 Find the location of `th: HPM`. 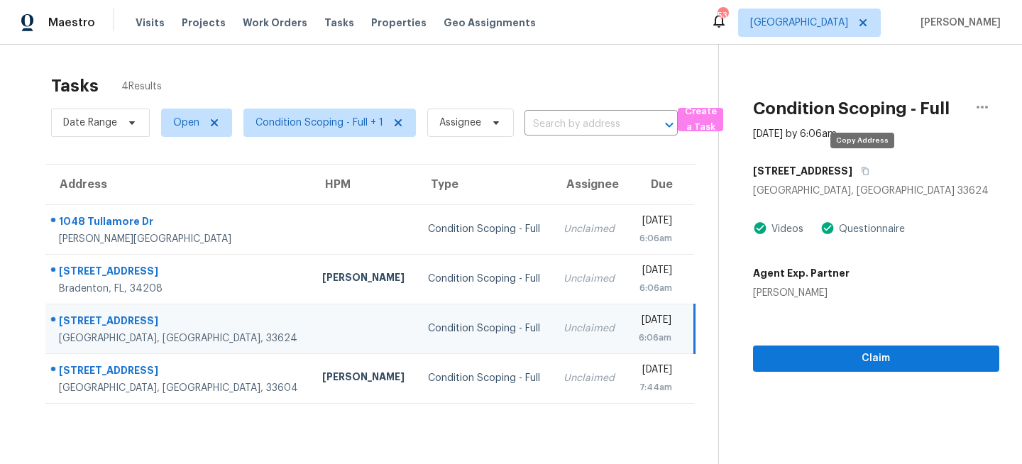

th: HPM is located at coordinates (364, 185).